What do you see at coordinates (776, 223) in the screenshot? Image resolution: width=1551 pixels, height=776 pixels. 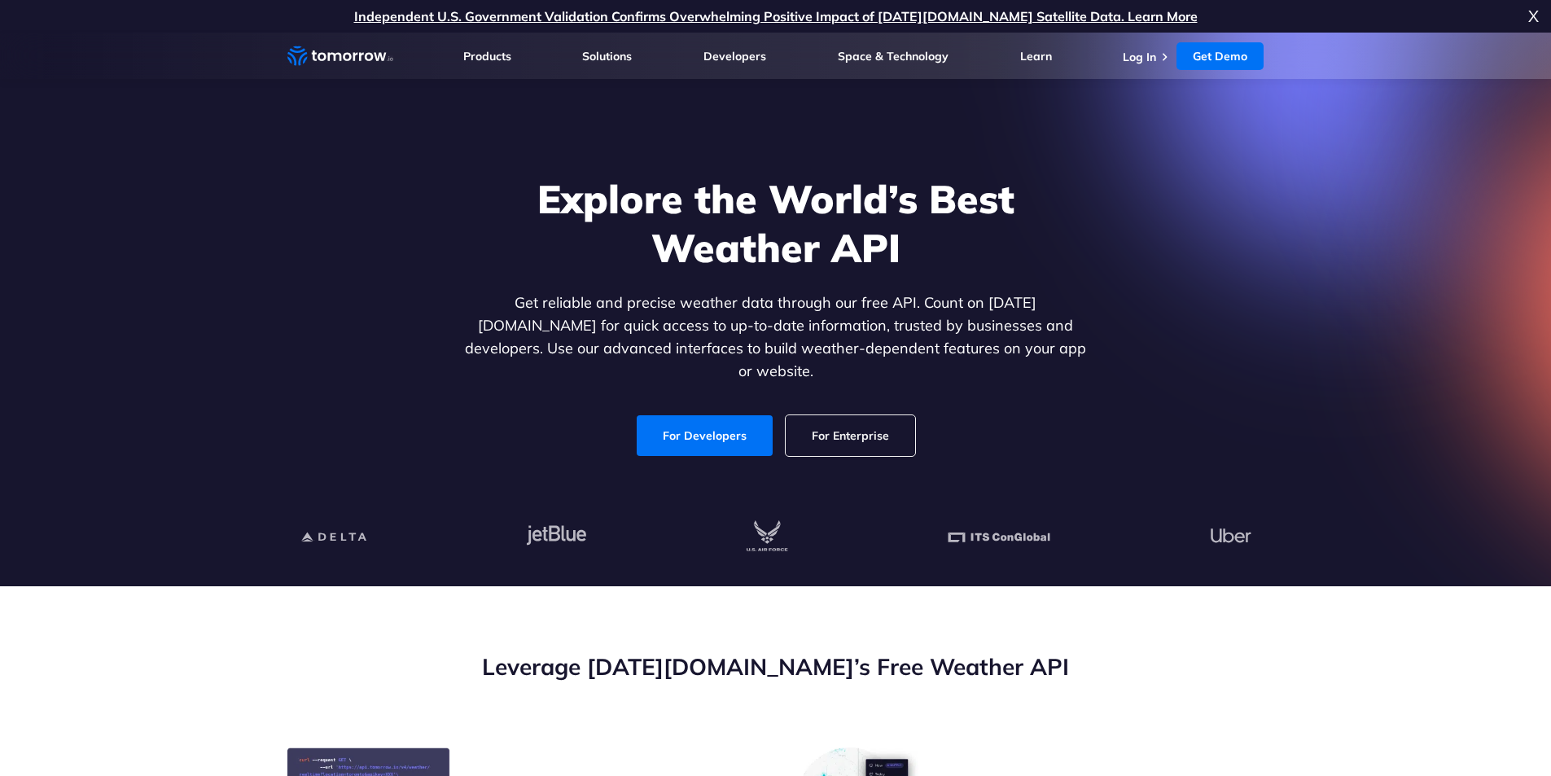 I see `h1: Explore the World’s Best Weather API` at bounding box center [776, 223].